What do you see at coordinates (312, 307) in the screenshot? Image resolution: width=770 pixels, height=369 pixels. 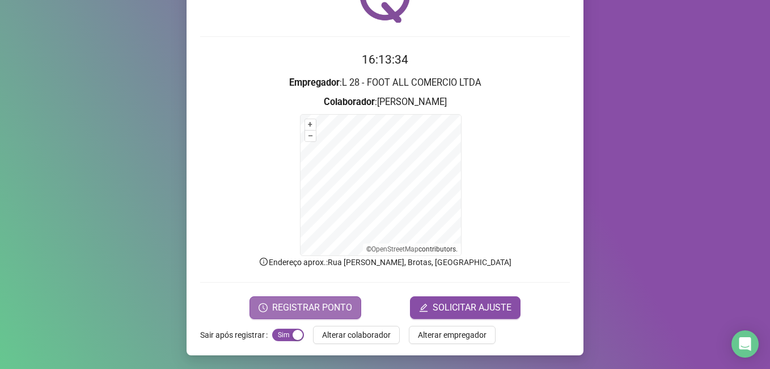 I see `span: REGISTRAR PONTO` at bounding box center [312, 307].